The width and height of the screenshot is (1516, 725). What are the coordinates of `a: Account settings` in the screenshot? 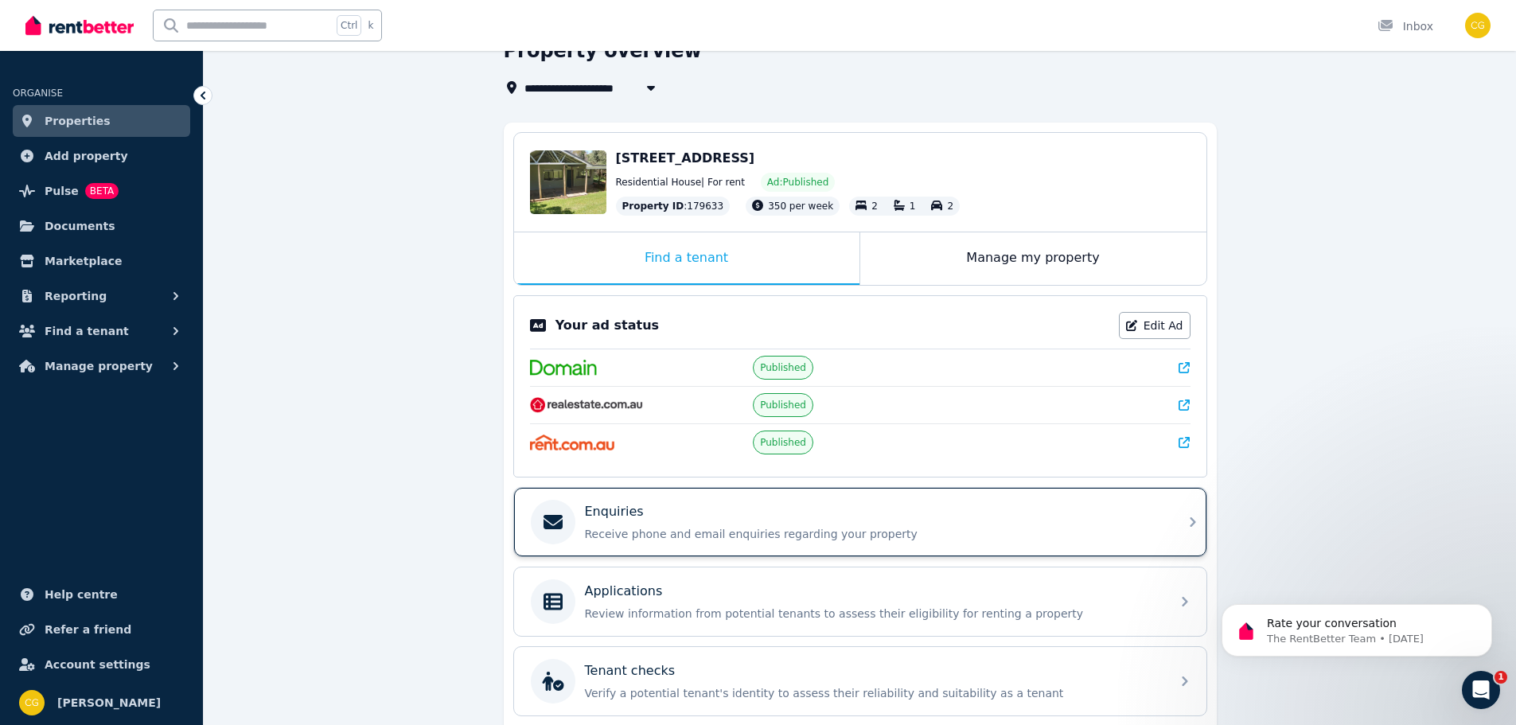 It's located at (101, 664).